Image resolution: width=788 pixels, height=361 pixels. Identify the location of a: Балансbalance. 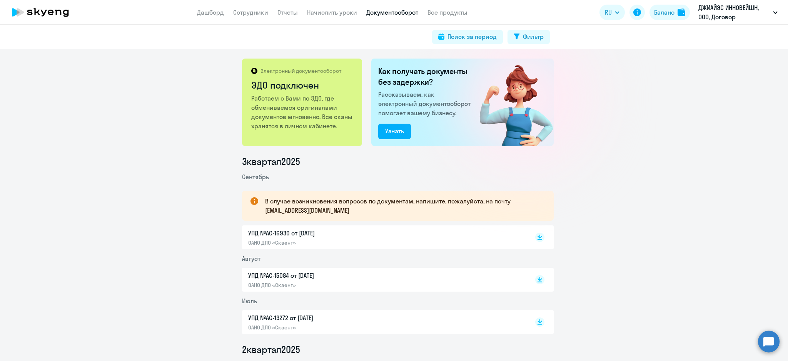
(670, 12).